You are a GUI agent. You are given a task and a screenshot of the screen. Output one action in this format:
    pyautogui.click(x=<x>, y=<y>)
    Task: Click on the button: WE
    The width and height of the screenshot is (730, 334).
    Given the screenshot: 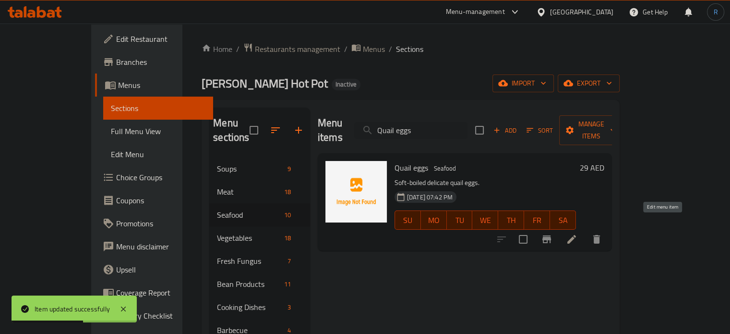 What is the action you would take?
    pyautogui.click(x=485, y=220)
    